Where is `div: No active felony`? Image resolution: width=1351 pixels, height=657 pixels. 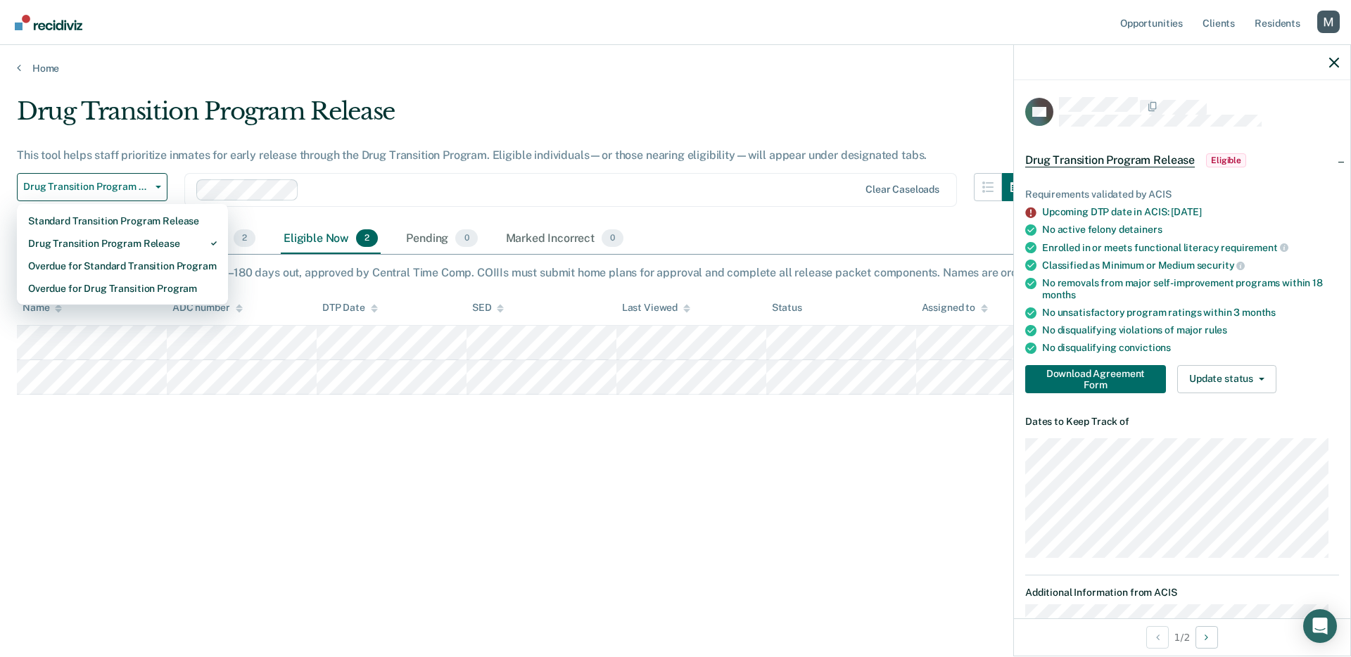 div: No active felony is located at coordinates (1190, 229).